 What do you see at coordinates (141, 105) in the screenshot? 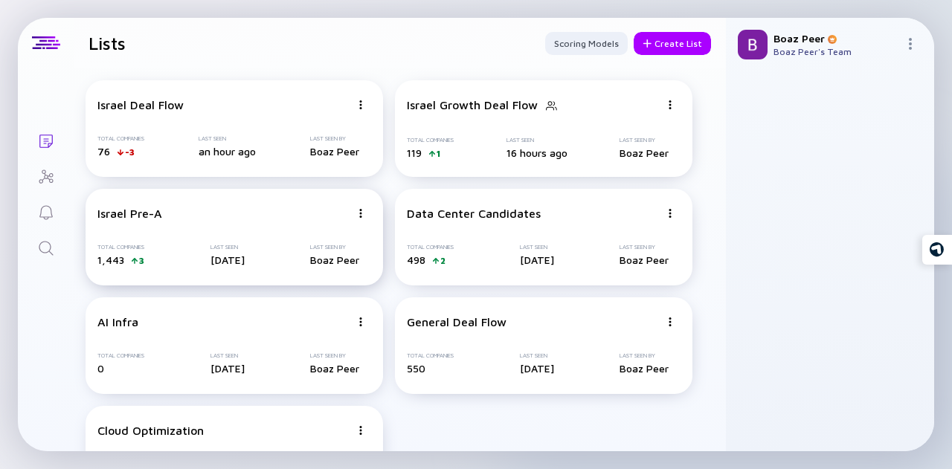
I see `div: Israel Deal Flow` at bounding box center [141, 105].